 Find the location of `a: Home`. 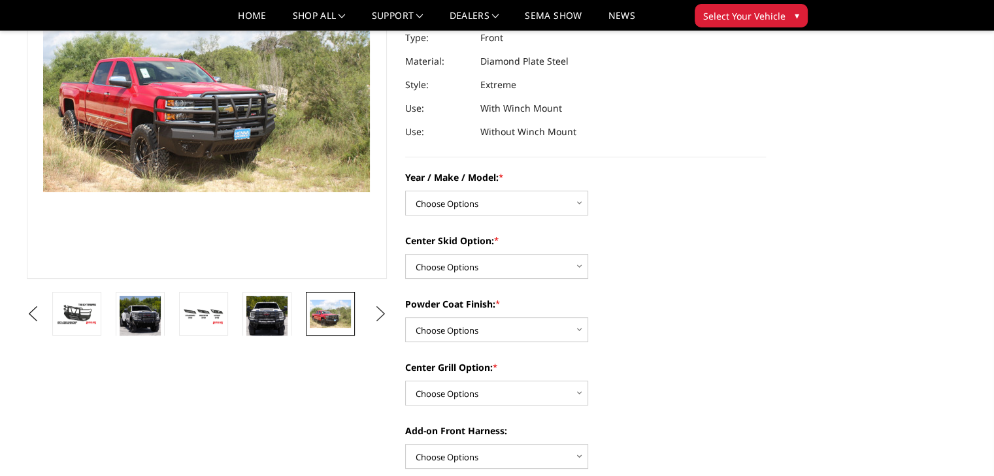

a: Home is located at coordinates (252, 20).